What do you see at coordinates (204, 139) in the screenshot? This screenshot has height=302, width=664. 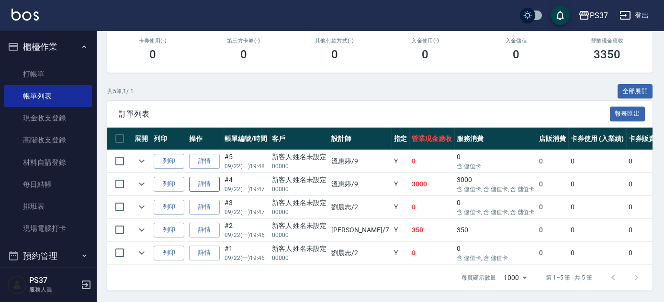 I see `th: 操作` at bounding box center [204, 139].